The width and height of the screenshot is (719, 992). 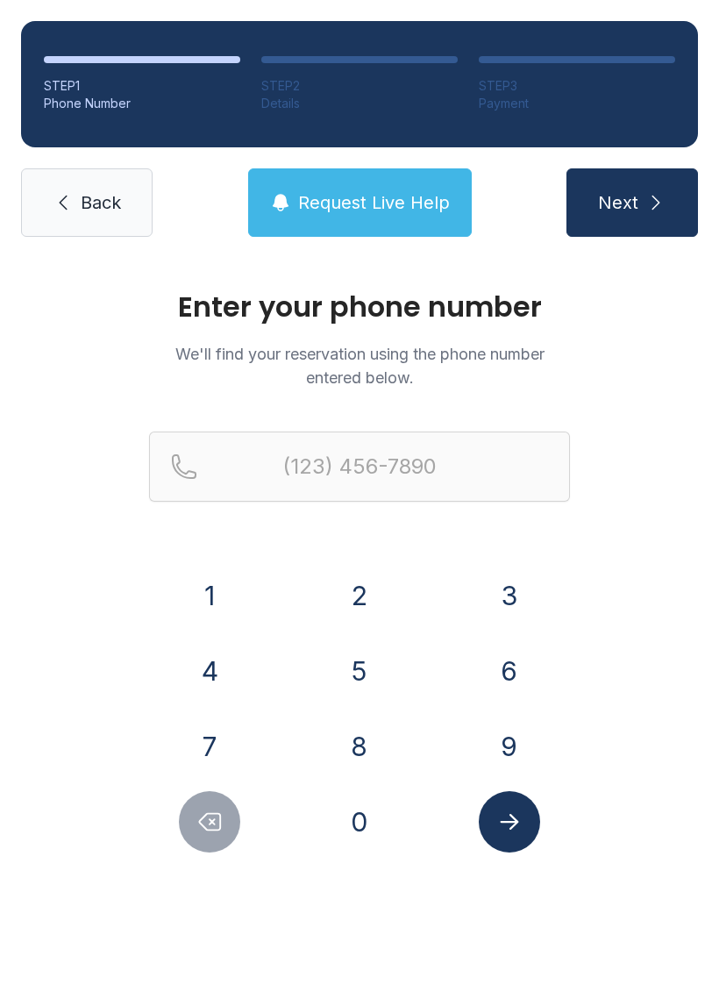 I want to click on button: 0, so click(x=360, y=822).